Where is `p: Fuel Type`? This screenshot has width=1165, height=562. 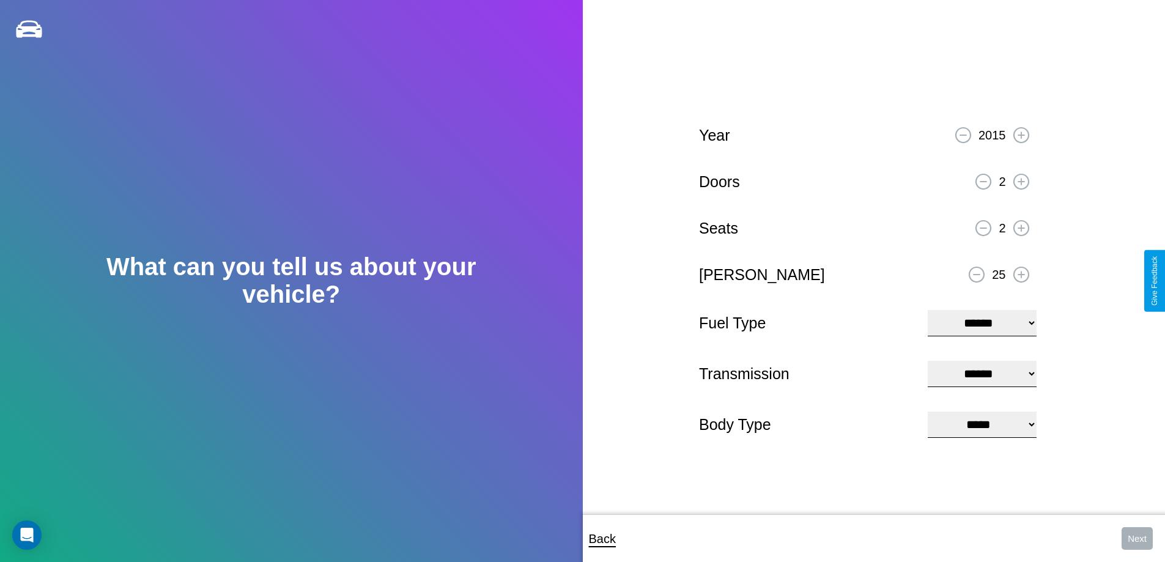
p: Fuel Type is located at coordinates (808, 323).